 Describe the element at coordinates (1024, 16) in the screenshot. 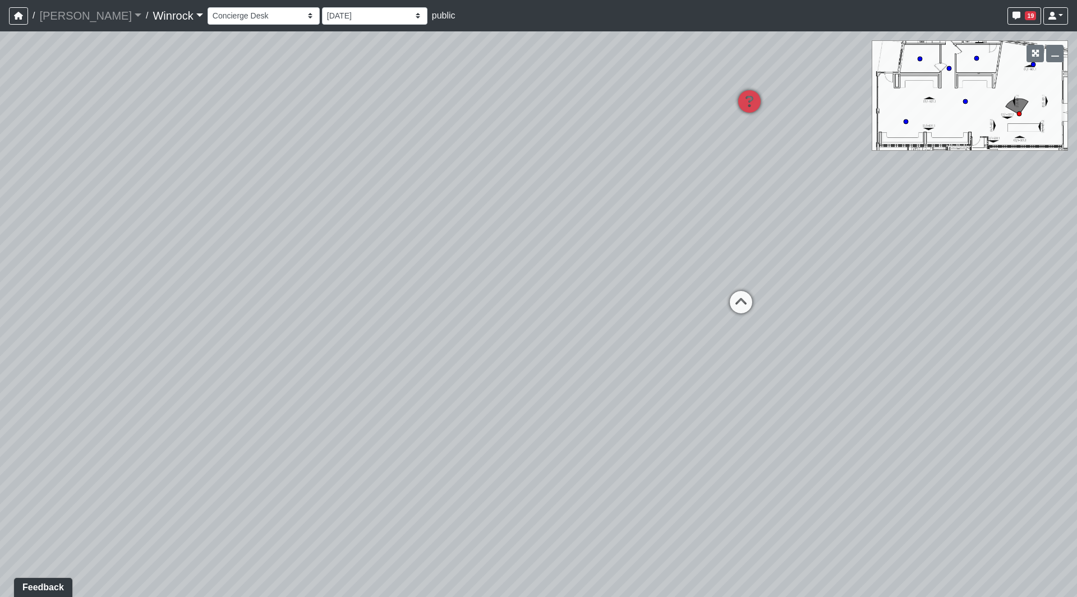

I see `button: 19` at that location.